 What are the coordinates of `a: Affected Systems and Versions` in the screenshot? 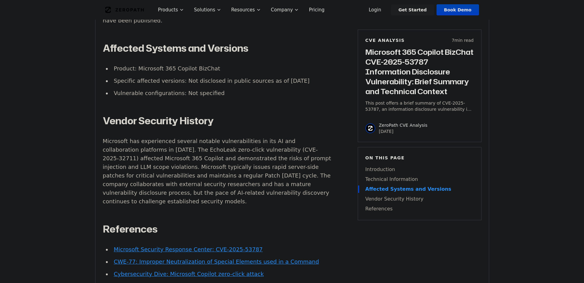 It's located at (420, 189).